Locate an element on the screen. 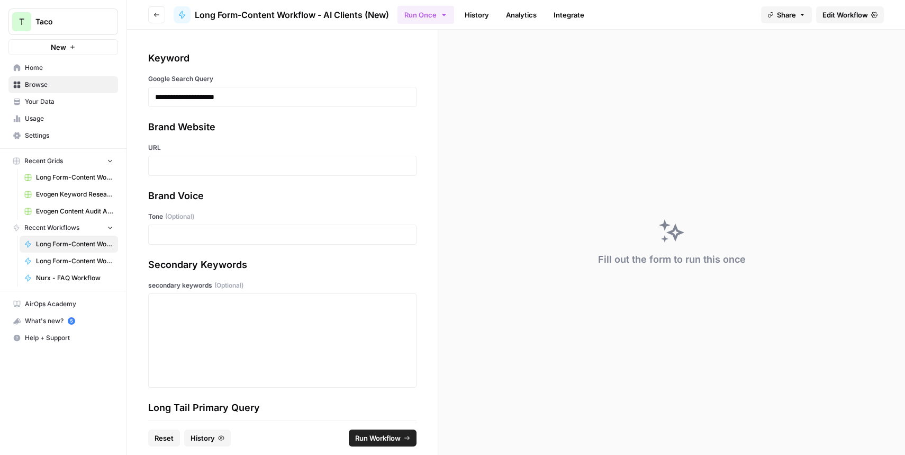 The image size is (905, 455). button: What's new? 5 is located at coordinates (63, 321).